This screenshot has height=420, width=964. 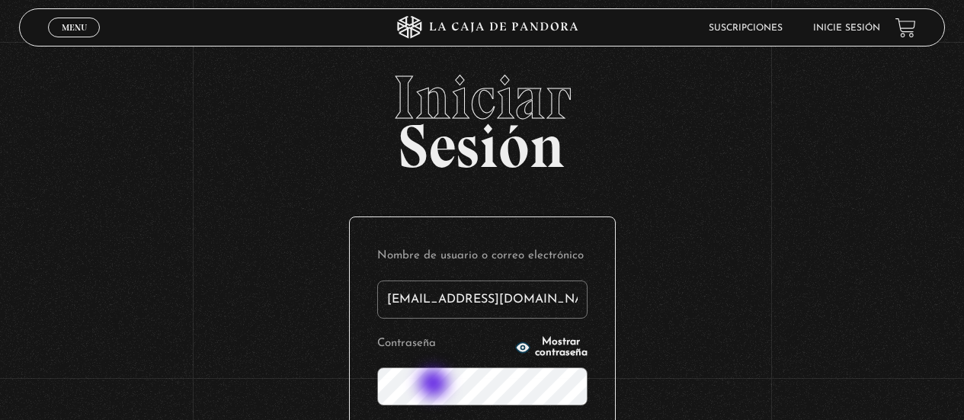 I want to click on button: Mostrar contraseña, so click(x=551, y=348).